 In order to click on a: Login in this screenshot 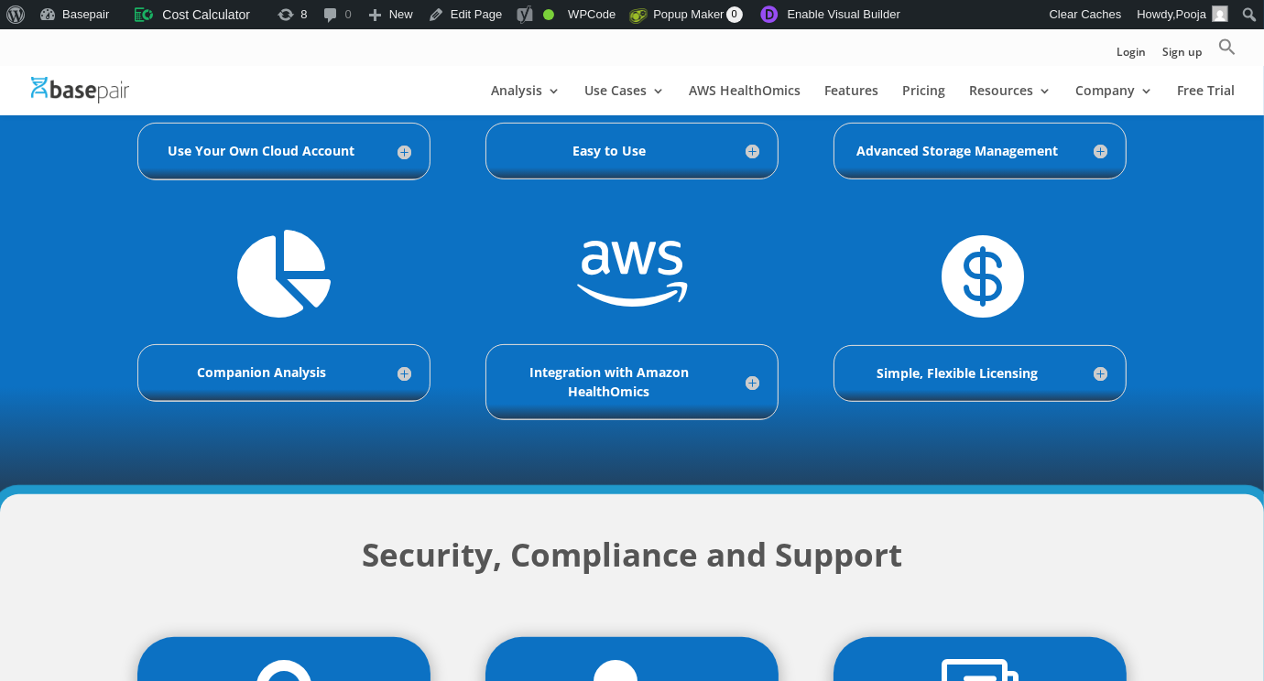, I will do `click(1131, 56)`.